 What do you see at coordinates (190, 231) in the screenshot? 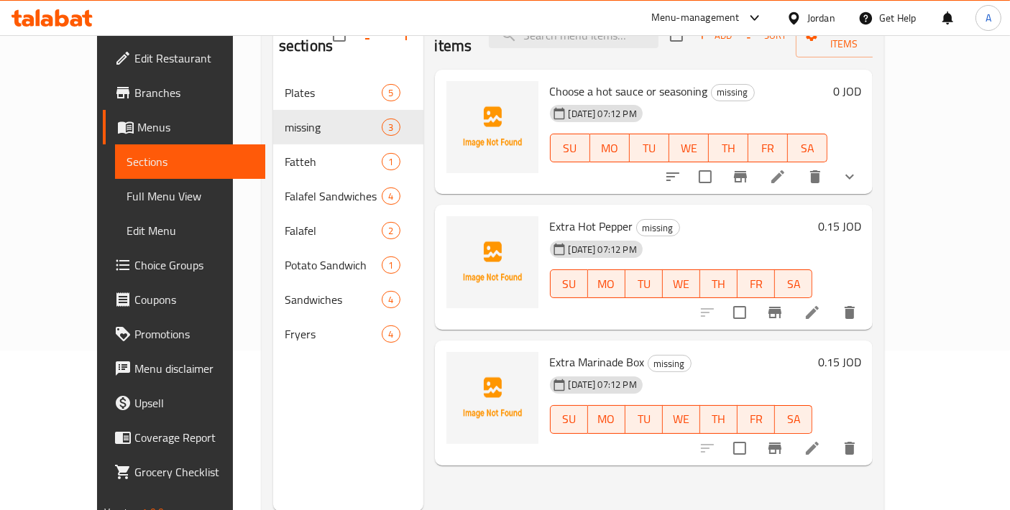
I see `span: Edit Menu` at bounding box center [190, 231].